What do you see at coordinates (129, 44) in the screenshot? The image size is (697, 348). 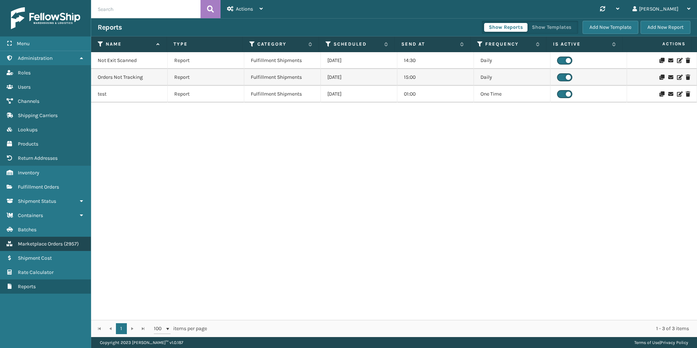 I see `label: Name` at bounding box center [129, 44].